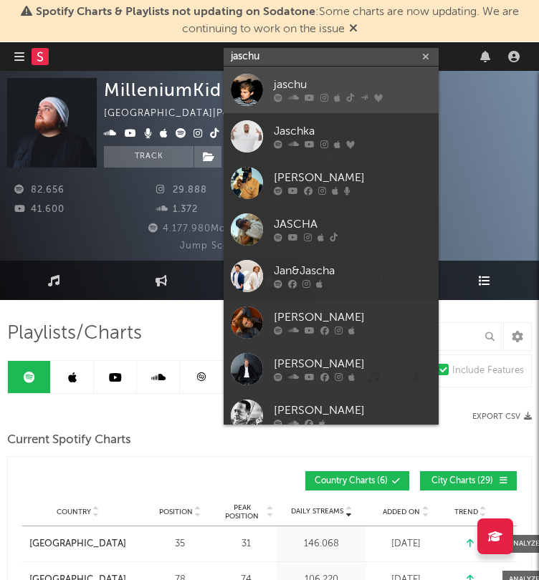 This screenshot has width=539, height=580. Describe the element at coordinates (353, 225) in the screenshot. I see `div: JASCHA` at that location.